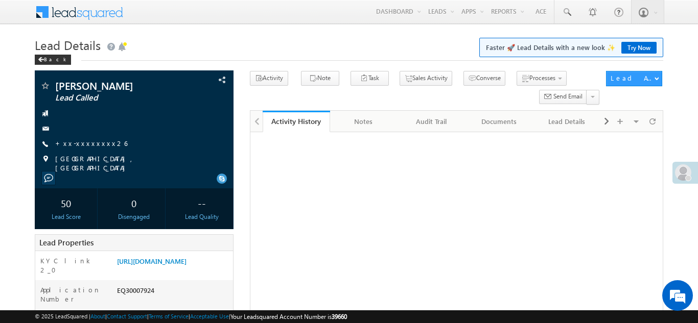 The height and width of the screenshot is (323, 698). What do you see at coordinates (542, 78) in the screenshot?
I see `span: Processes` at bounding box center [542, 78].